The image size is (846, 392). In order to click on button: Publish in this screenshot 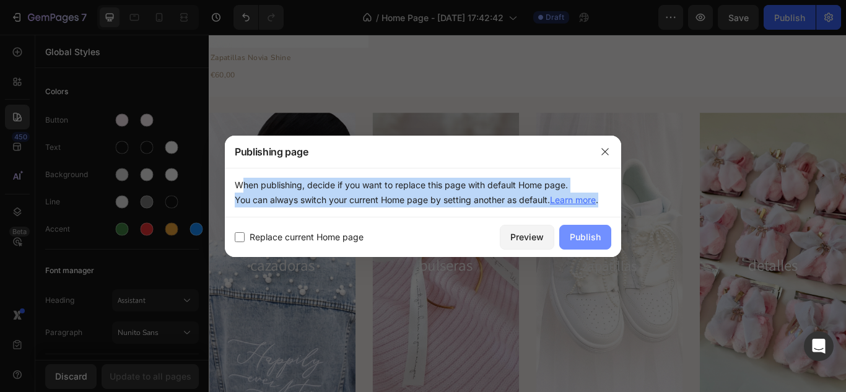, I will do `click(585, 237)`.